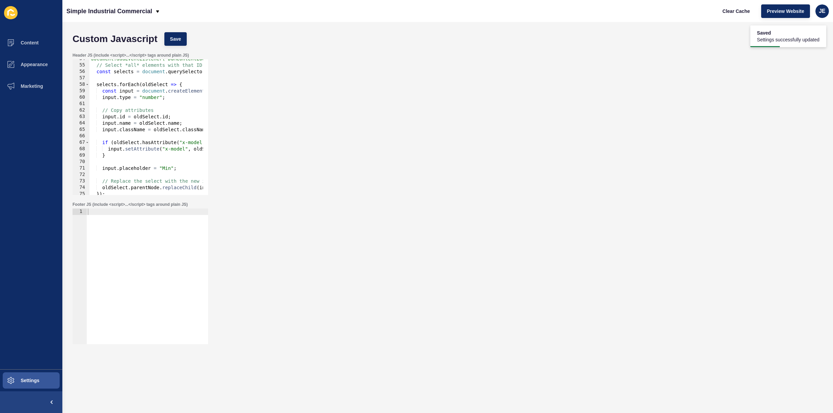  Describe the element at coordinates (81, 84) in the screenshot. I see `div: 58` at that location.